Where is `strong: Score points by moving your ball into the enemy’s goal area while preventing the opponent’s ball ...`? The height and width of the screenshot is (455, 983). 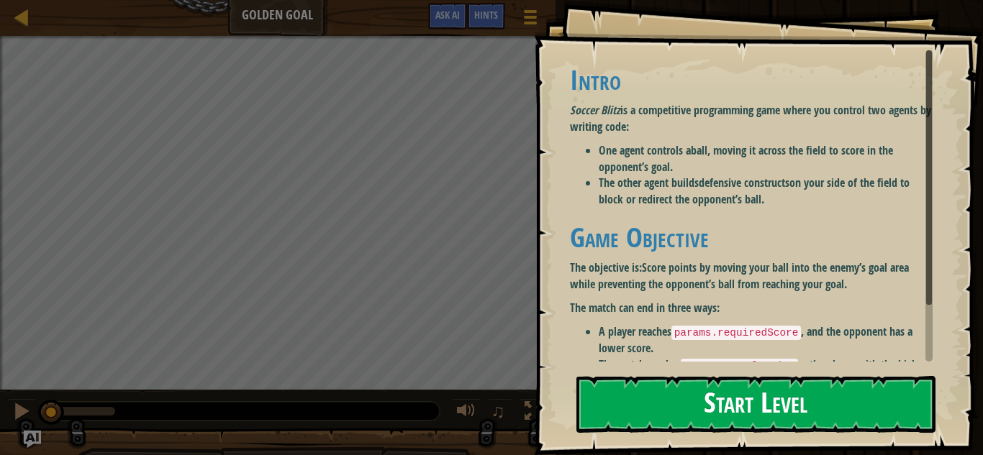 strong: Score points by moving your ball into the enemy’s goal area while preventing the opponent’s ball ... is located at coordinates (739, 276).